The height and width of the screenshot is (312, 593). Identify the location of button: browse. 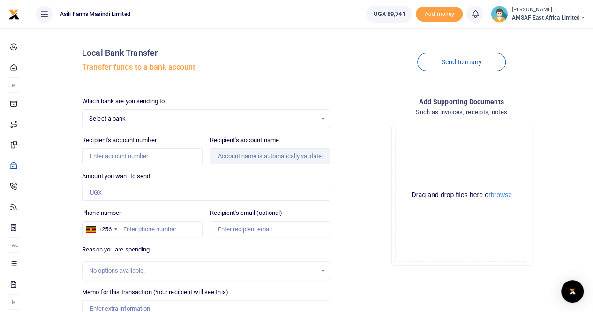
(501, 195).